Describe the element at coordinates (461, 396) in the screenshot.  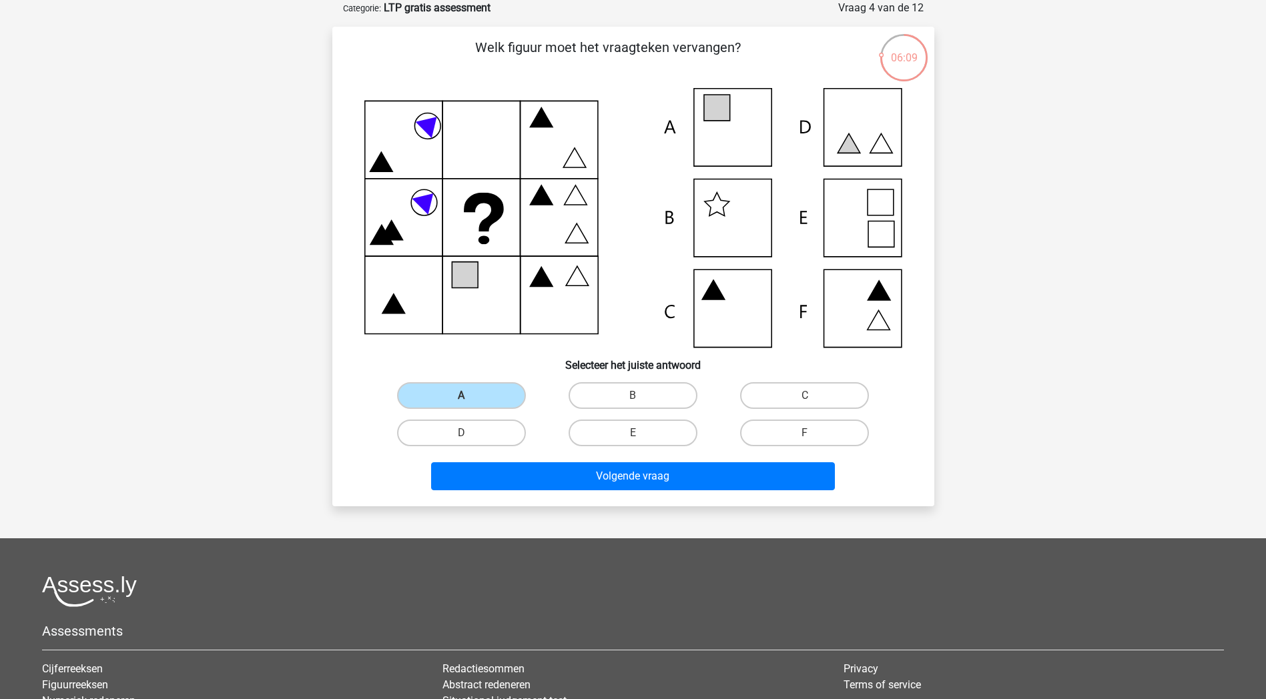
I see `label: A` at that location.